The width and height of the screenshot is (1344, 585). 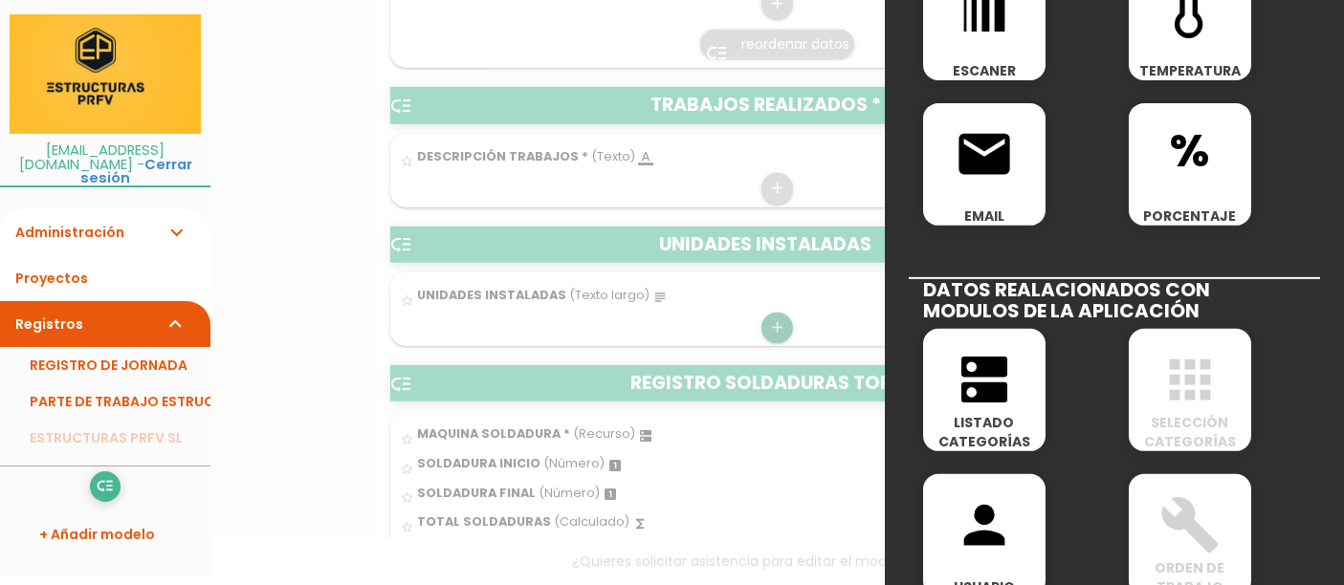 What do you see at coordinates (984, 154) in the screenshot?
I see `i: email` at bounding box center [984, 154].